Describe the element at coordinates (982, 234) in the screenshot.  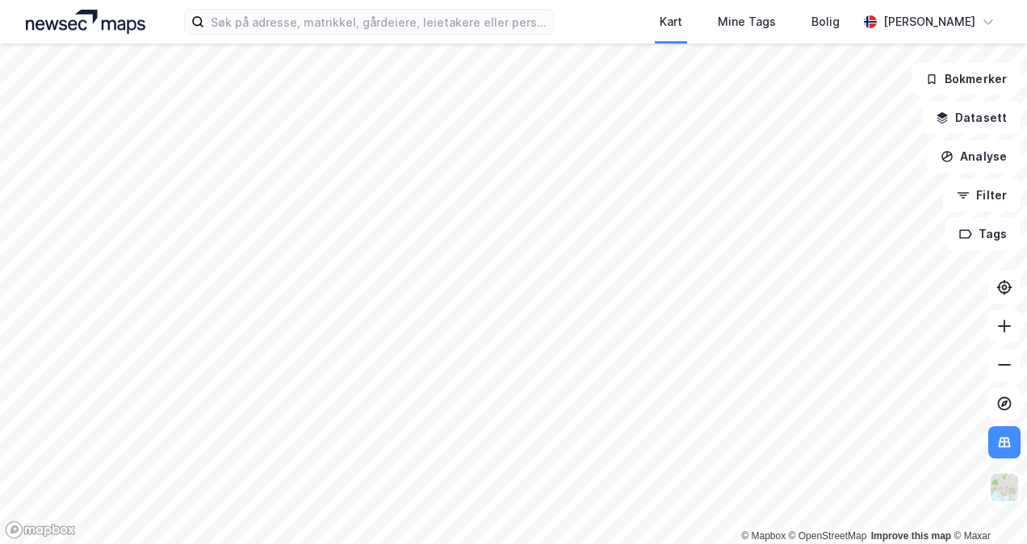
I see `button: Tags` at that location.